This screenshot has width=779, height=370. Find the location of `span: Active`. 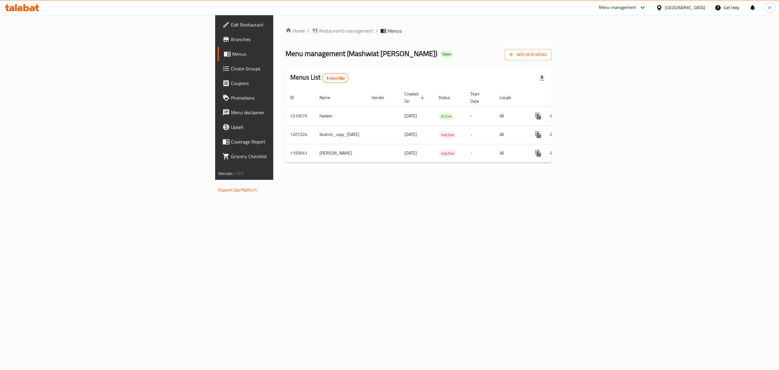

span: Active is located at coordinates (446, 116).